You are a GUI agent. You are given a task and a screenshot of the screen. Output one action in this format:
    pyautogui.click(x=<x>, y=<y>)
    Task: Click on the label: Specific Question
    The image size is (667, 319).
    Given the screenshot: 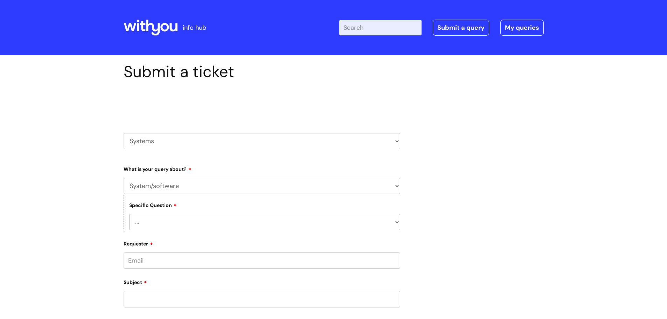 What is the action you would take?
    pyautogui.click(x=153, y=205)
    